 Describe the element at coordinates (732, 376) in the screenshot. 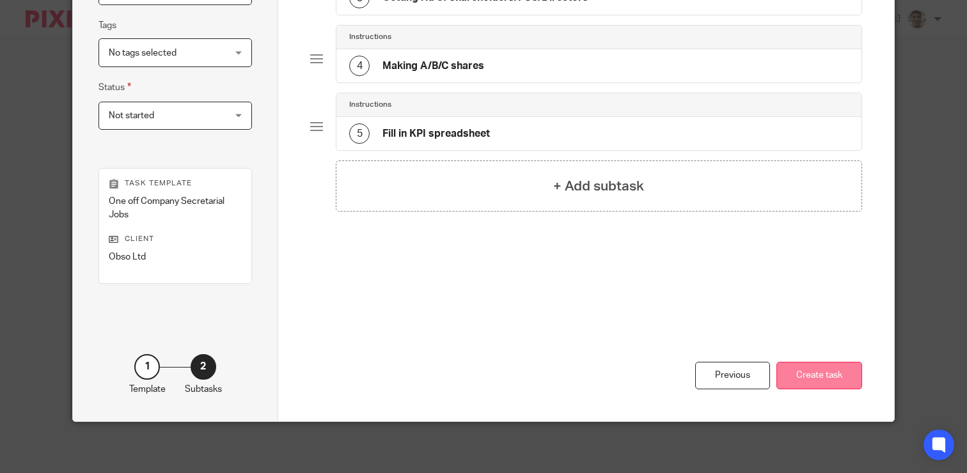

I see `div: Previous` at that location.